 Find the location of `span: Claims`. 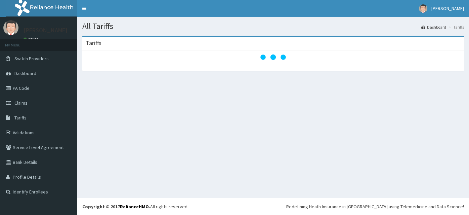

span: Claims is located at coordinates (21, 103).